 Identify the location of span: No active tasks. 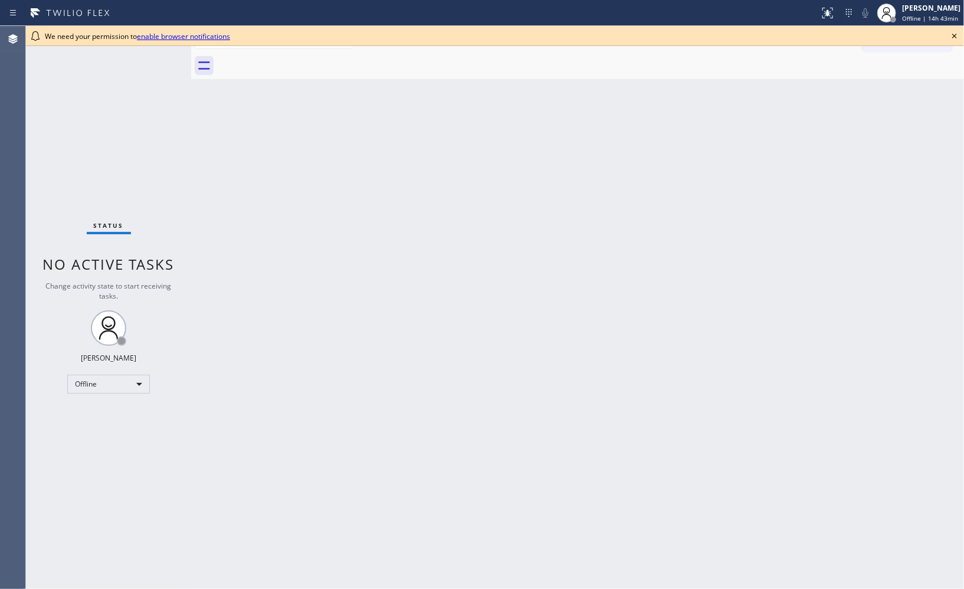
(109, 264).